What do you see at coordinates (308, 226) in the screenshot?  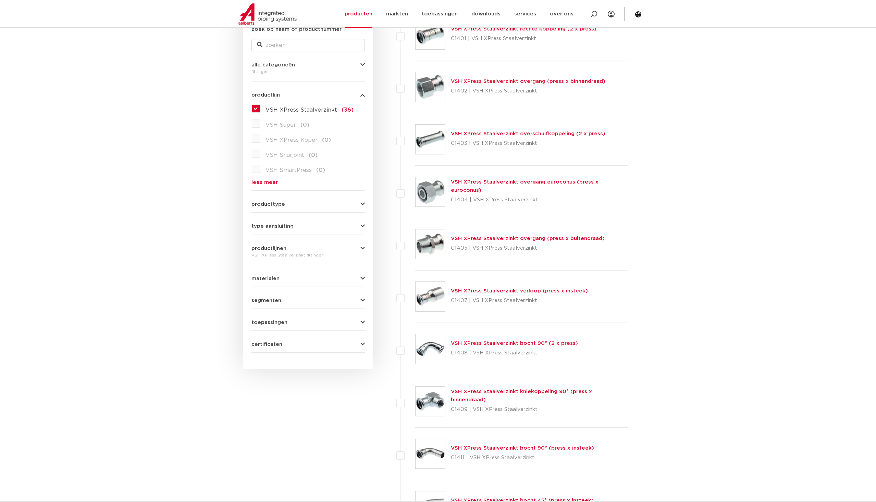 I see `button: type aansluiting` at bounding box center [308, 226].